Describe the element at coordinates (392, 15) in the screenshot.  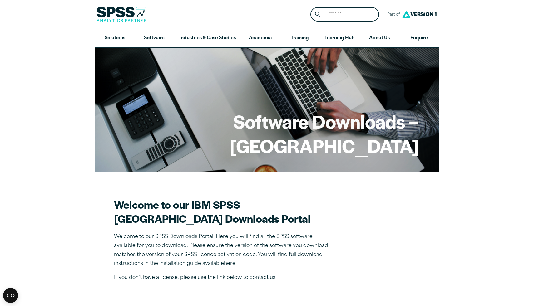
I see `span: Part of` at that location.